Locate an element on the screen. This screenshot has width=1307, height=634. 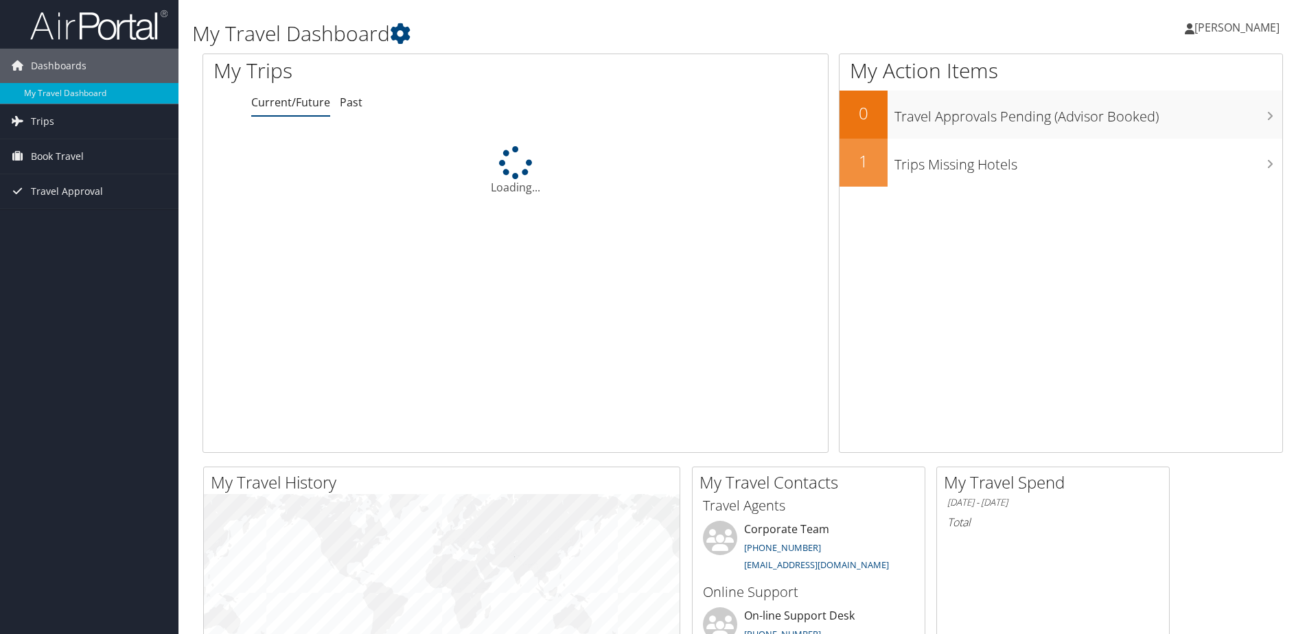
span: Book Travel is located at coordinates (57, 157).